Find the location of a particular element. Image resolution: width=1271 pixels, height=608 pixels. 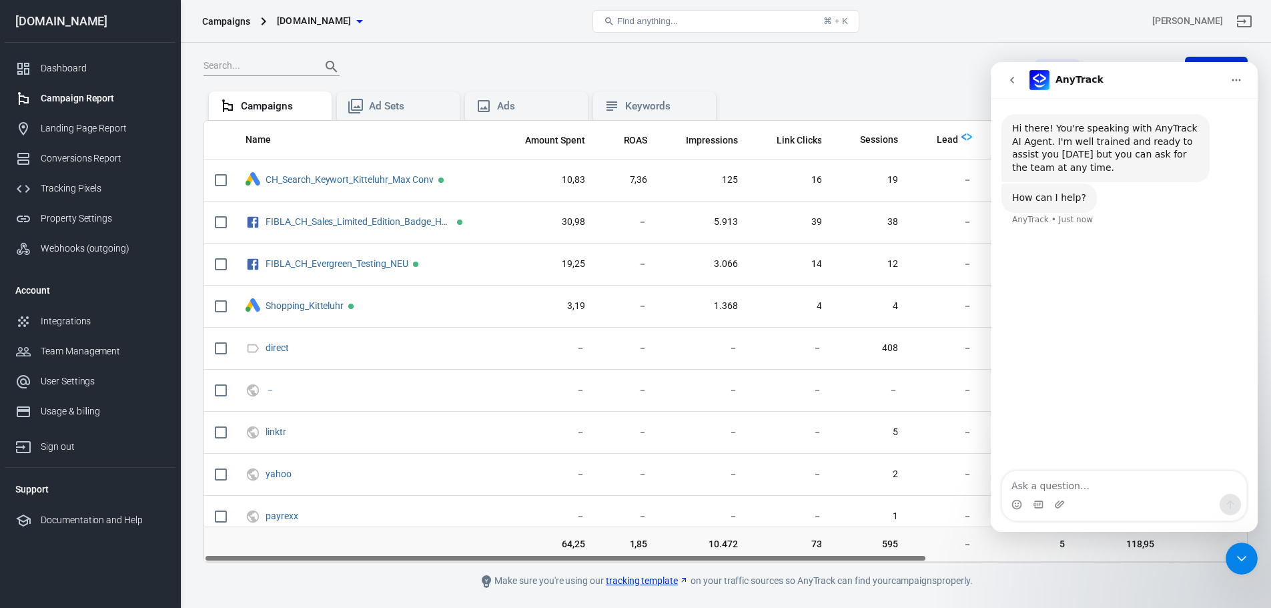

span: 3.066 is located at coordinates (703, 264).